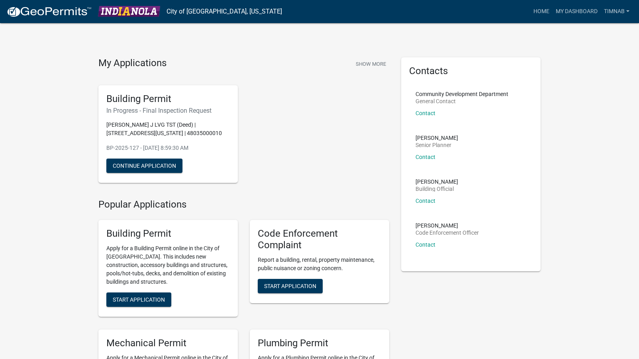 This screenshot has width=639, height=359. Describe the element at coordinates (168, 343) in the screenshot. I see `h5: Mechanical Permit` at that location.